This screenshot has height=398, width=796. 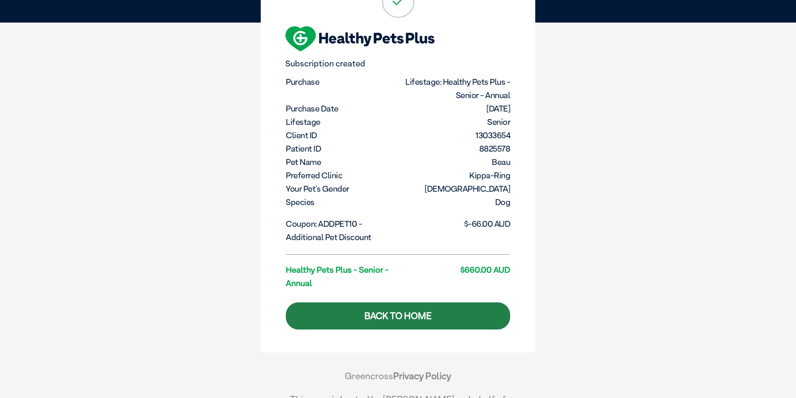 What do you see at coordinates (455, 176) in the screenshot?
I see `dd: Kippa-Ring` at bounding box center [455, 176].